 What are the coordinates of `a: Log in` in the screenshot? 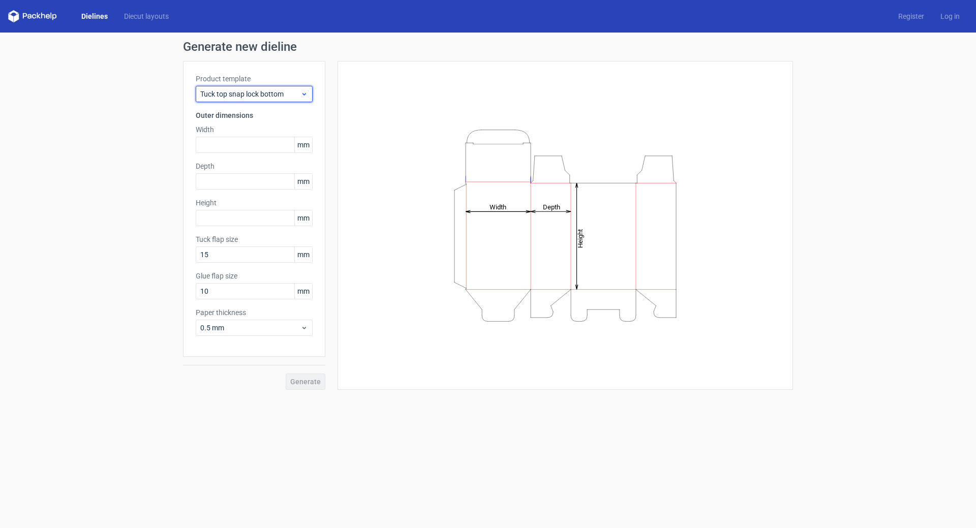 It's located at (950, 16).